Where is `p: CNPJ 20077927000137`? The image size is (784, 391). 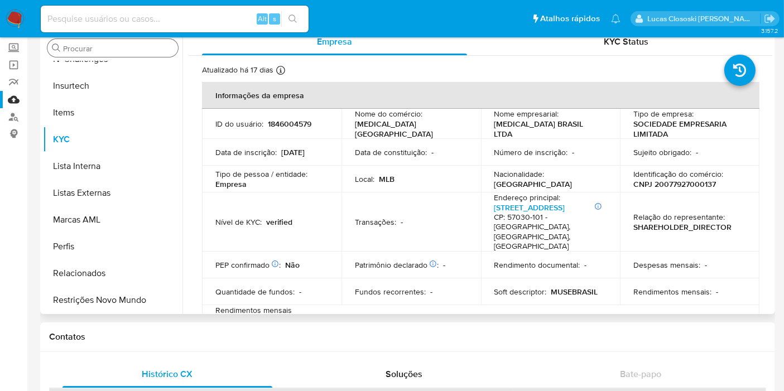 p: CNPJ 20077927000137 is located at coordinates (675, 184).